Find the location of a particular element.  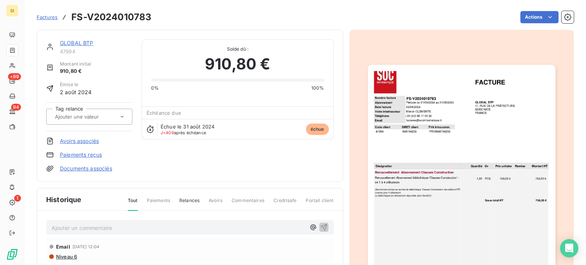

img: Logo LeanPay is located at coordinates (12, 254).